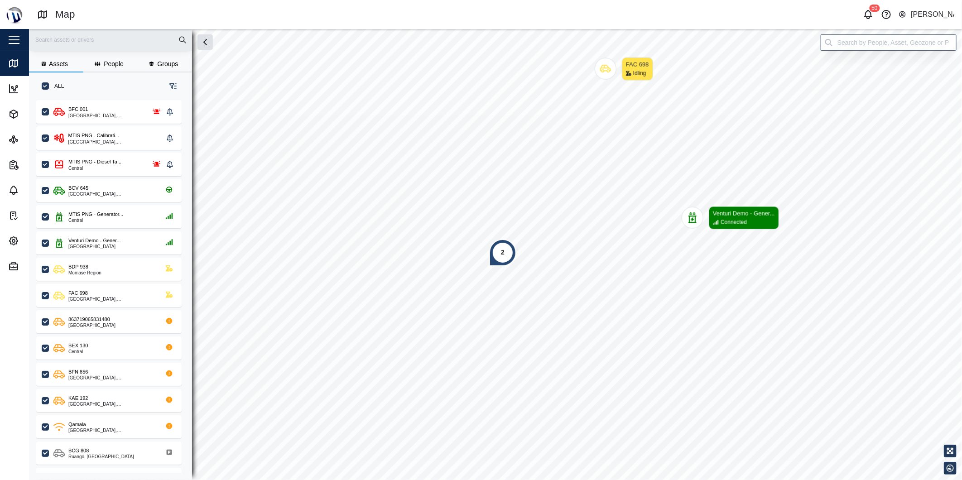 This screenshot has width=962, height=480. What do you see at coordinates (110, 40) in the screenshot?
I see `input: Search assets or drivers` at bounding box center [110, 40].